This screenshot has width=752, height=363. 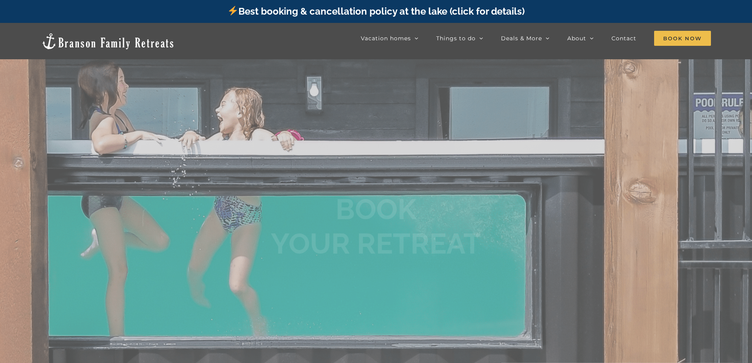 What do you see at coordinates (108, 41) in the screenshot?
I see `img: Branson Family Retreats Logo` at bounding box center [108, 41].